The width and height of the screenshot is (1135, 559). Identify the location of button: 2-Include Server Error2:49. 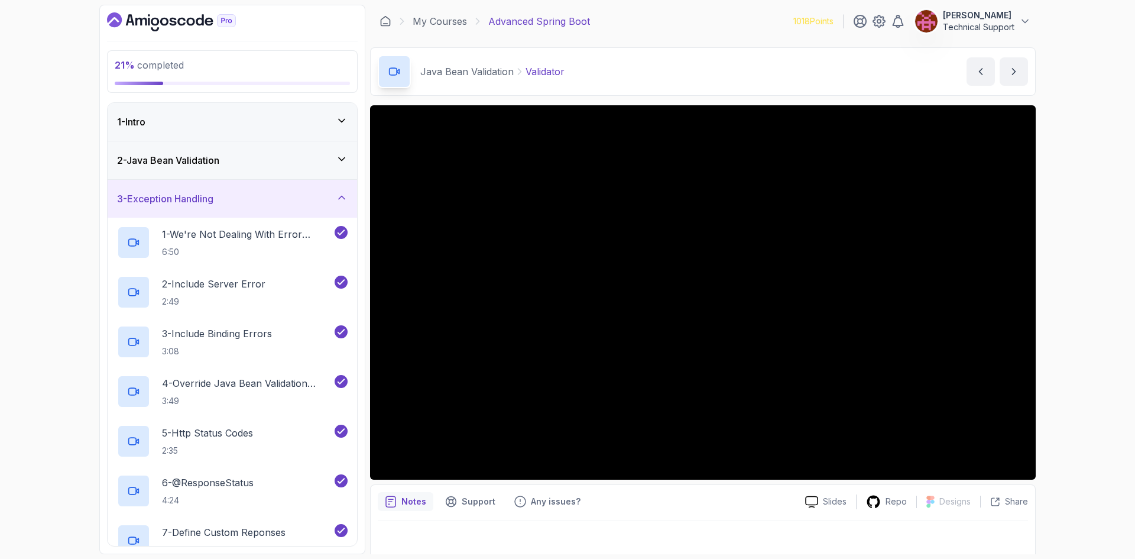
(232, 292).